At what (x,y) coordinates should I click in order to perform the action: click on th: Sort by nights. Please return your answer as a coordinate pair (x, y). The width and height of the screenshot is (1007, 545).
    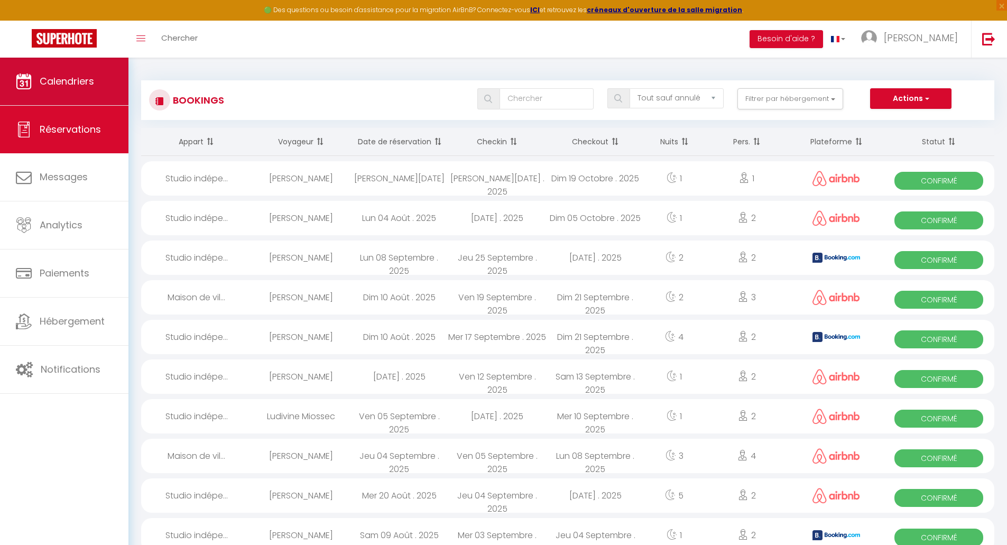
    Looking at the image, I should click on (674, 142).